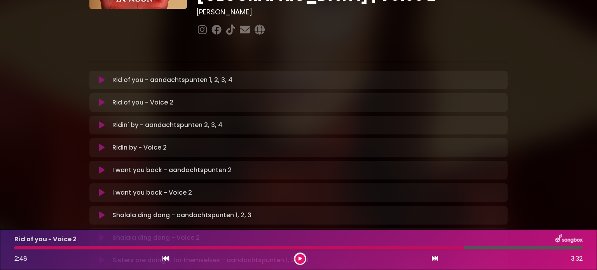 This screenshot has height=270, width=597. I want to click on p: Ridin by - Voice 2, so click(139, 148).